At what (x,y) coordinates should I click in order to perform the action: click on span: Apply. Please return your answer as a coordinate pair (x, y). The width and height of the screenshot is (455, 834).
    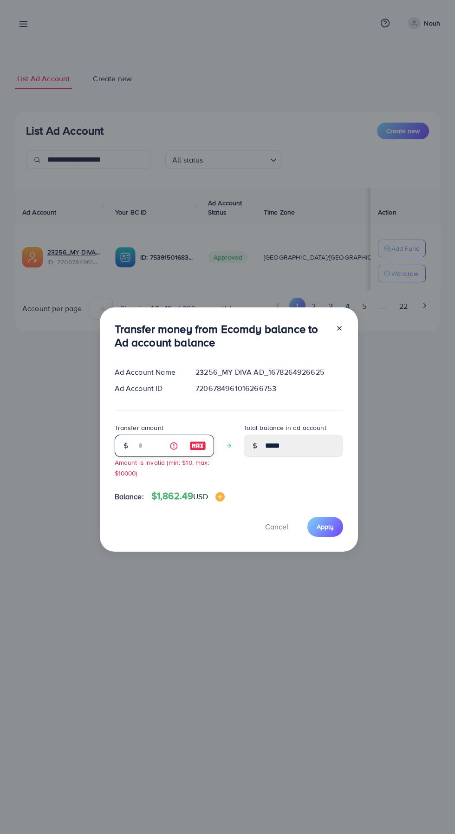
    Looking at the image, I should click on (325, 526).